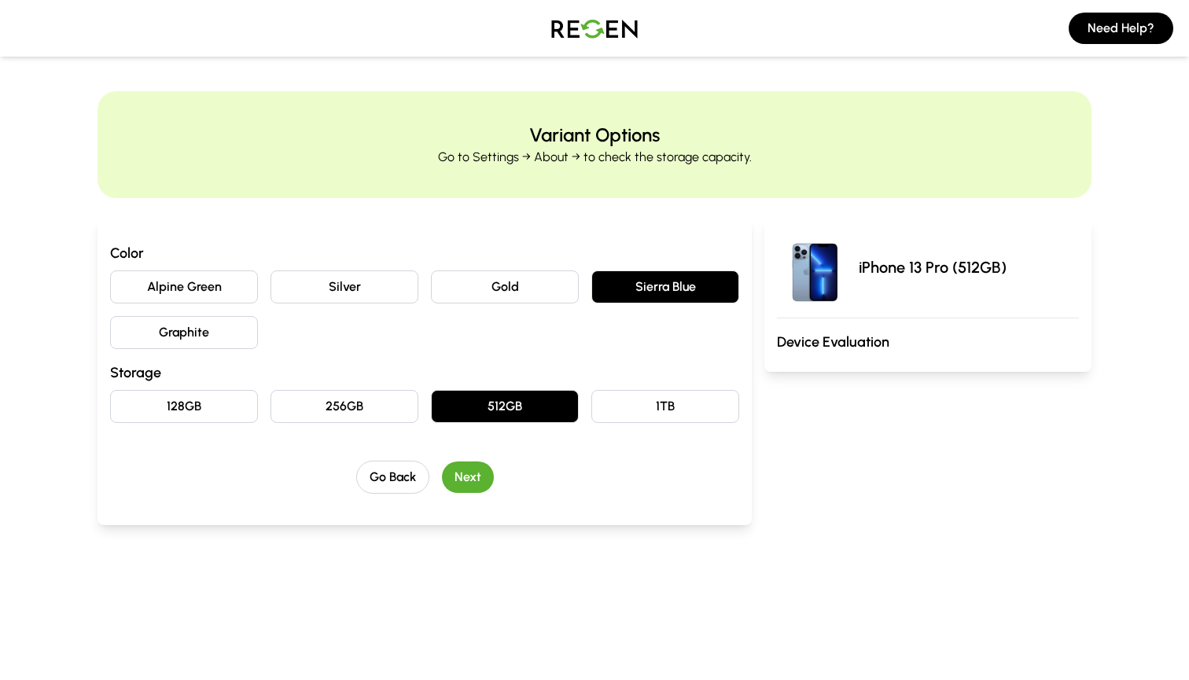  What do you see at coordinates (184, 407) in the screenshot?
I see `button: 128GB` at bounding box center [184, 407].